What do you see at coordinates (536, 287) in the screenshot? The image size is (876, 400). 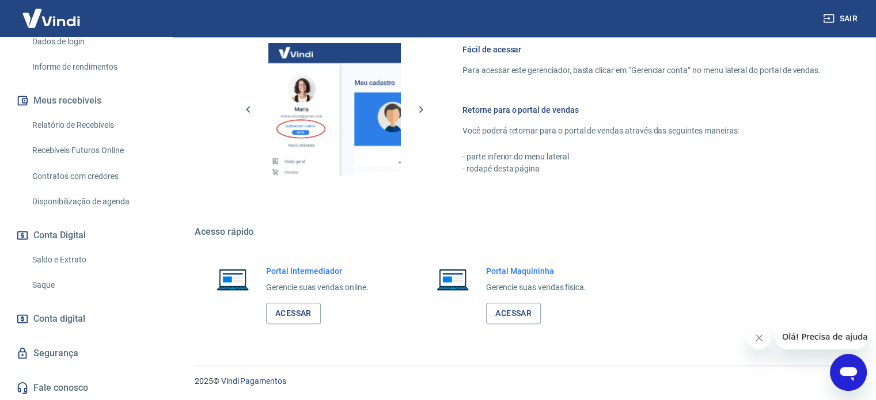 I see `p: Gerencie suas vendas física.` at bounding box center [536, 287].